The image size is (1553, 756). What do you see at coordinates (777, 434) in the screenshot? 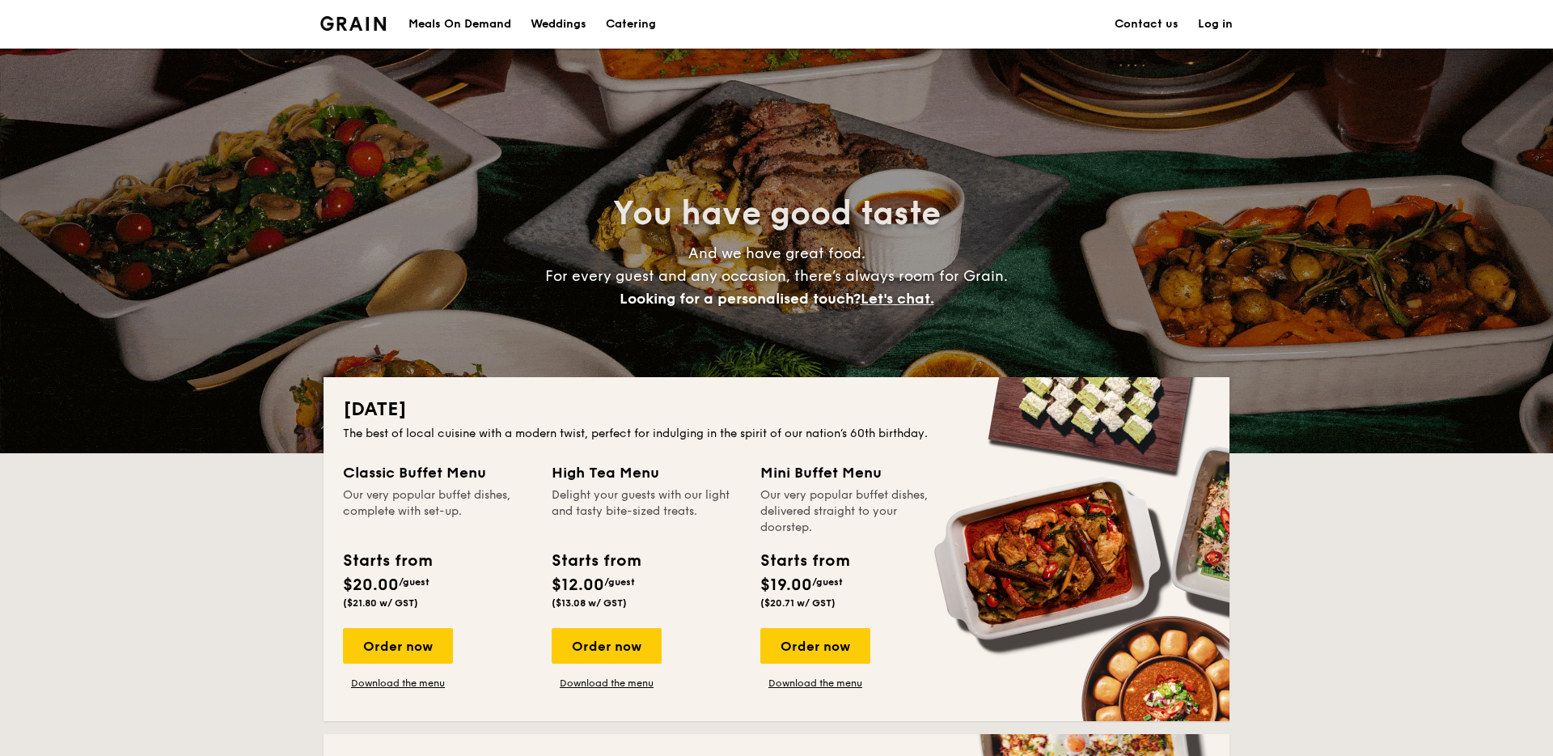
I see `div: The best of local cuisine with a modern twist, perfect for indulging in the spirit of our nation’...` at bounding box center [777, 434].